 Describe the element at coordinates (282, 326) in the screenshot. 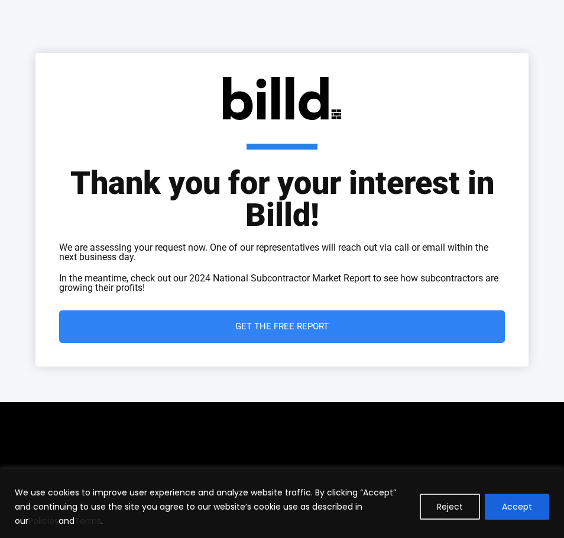

I see `span: Get the Free Report` at that location.